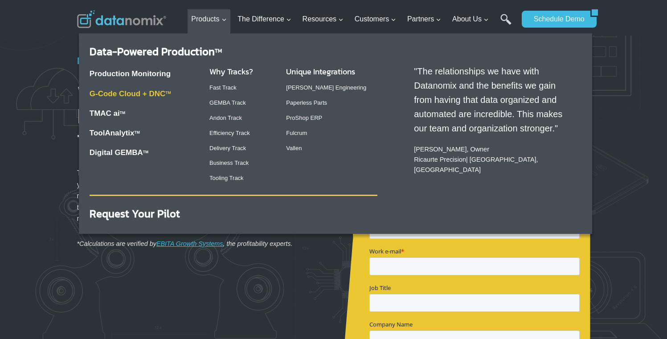 Image resolution: width=667 pixels, height=339 pixels. What do you see at coordinates (135, 213) in the screenshot?
I see `a: Request Your Pilot` at bounding box center [135, 213].